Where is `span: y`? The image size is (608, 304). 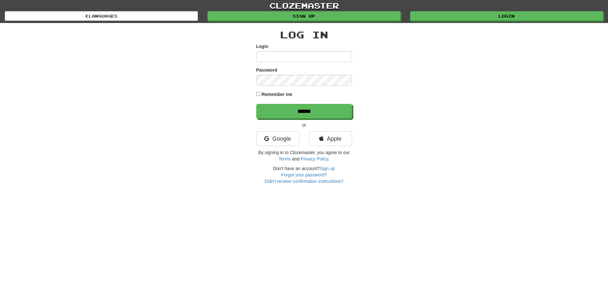 span: y is located at coordinates (318, 152).